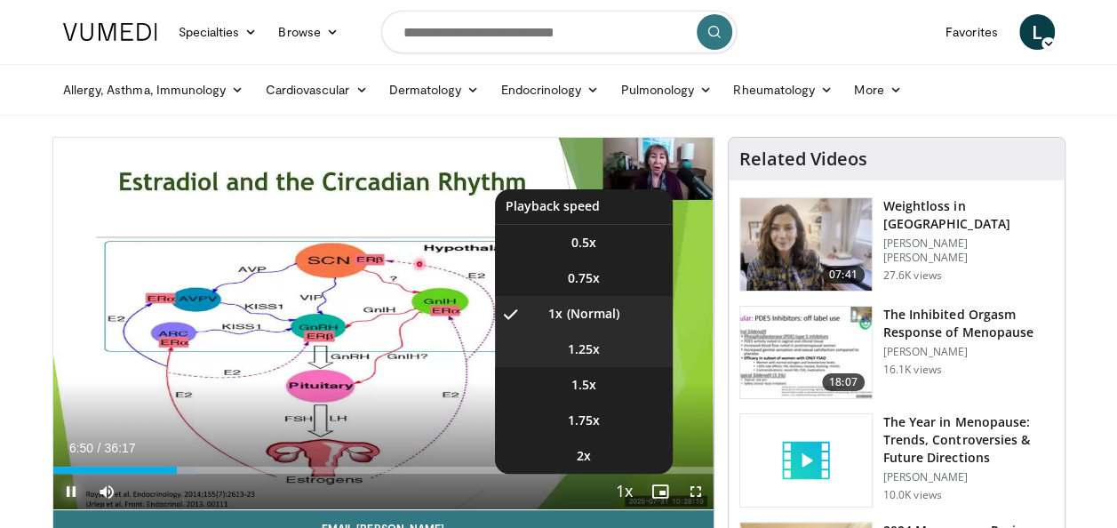  What do you see at coordinates (81, 448) in the screenshot?
I see `span: 6:50` at bounding box center [81, 448].